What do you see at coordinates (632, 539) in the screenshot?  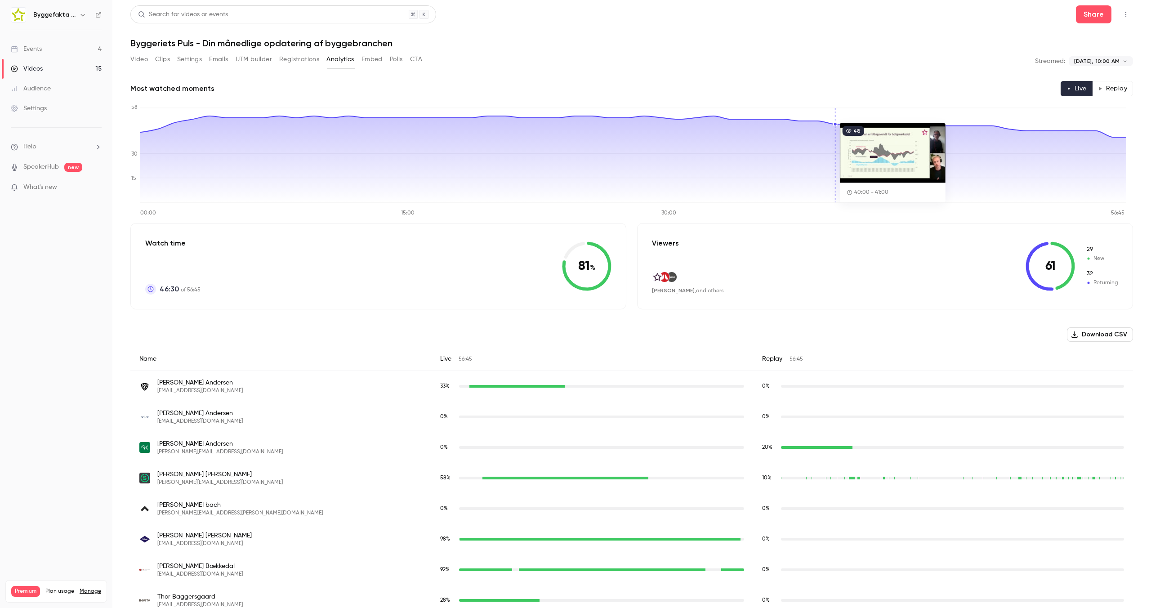 I see `div: sbp@blika.dk` at bounding box center [632, 539].